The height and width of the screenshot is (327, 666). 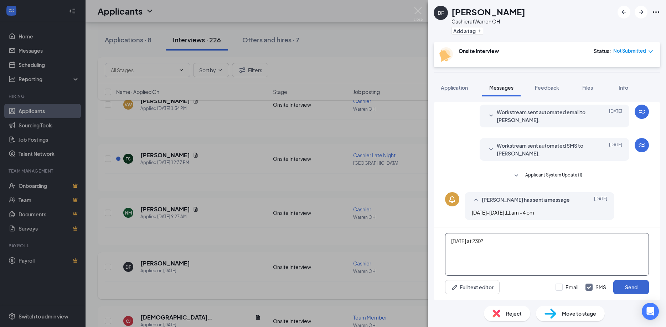 I want to click on svg: ArrowRight, so click(x=641, y=12).